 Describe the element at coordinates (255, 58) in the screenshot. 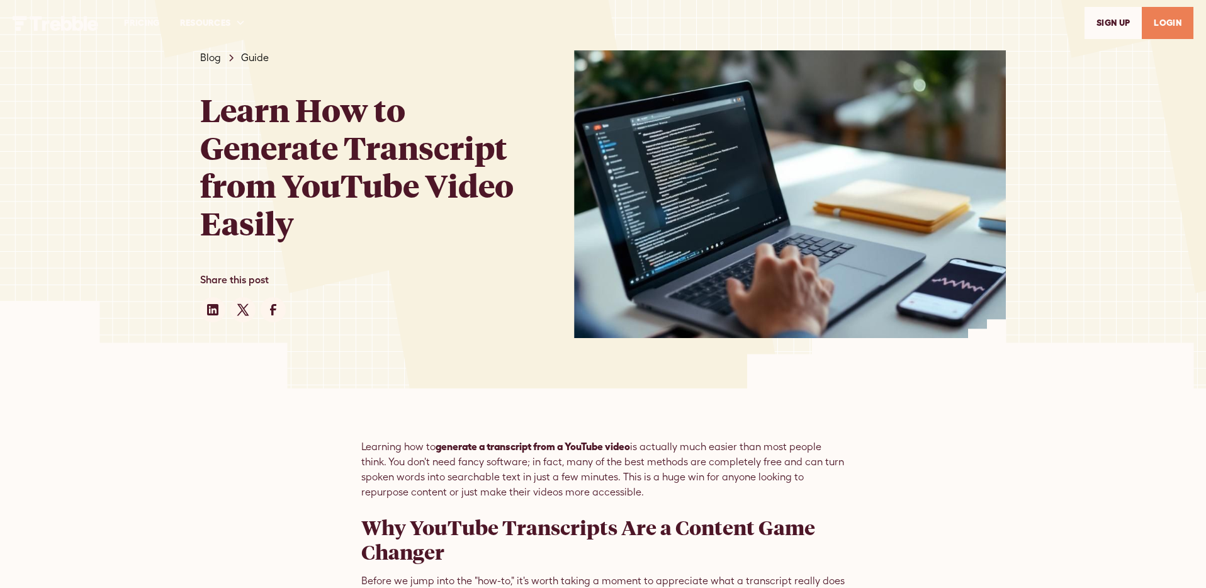

I see `a: Guide` at that location.